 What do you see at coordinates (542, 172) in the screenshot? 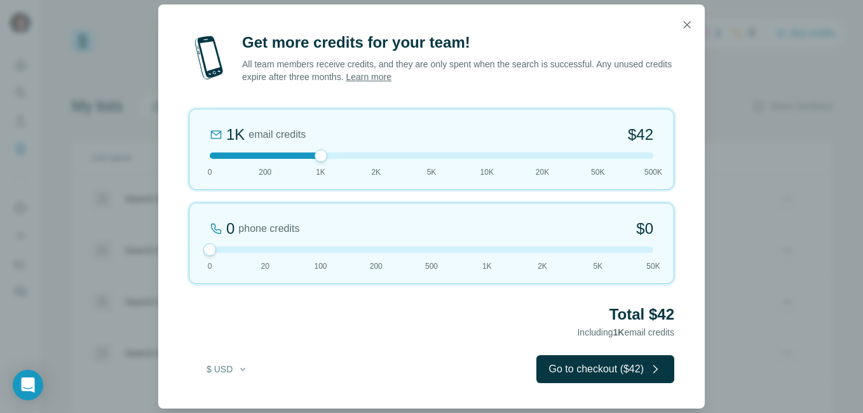
I see `span: 20K` at bounding box center [542, 172].